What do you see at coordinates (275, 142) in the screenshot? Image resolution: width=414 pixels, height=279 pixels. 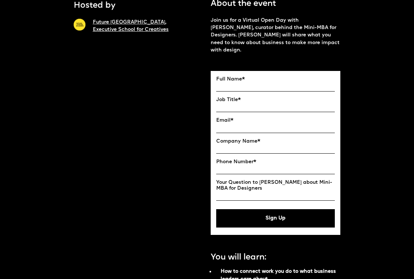 I see `label: Company Name` at bounding box center [275, 142].